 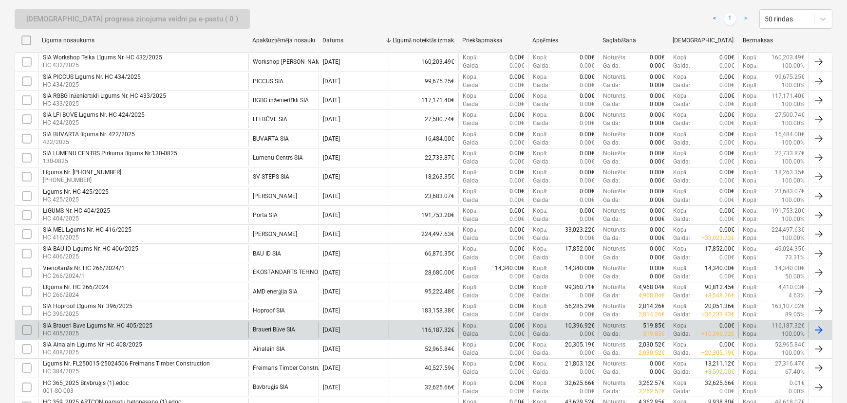 I want to click on div: SIA LUMENU CENTRS Pirkuma līgums Nr.130-0825, so click(x=110, y=153).